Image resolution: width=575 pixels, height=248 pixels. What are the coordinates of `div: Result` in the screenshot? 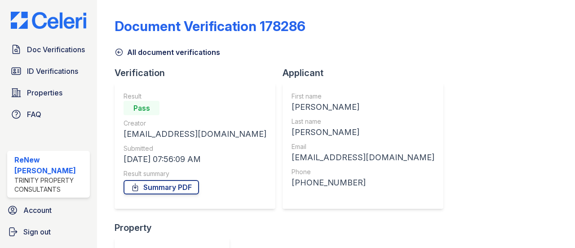 It's located at (195, 96).